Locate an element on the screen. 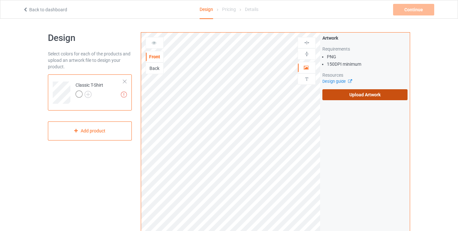 The width and height of the screenshot is (458, 231). img: exclamation icon is located at coordinates (124, 94).